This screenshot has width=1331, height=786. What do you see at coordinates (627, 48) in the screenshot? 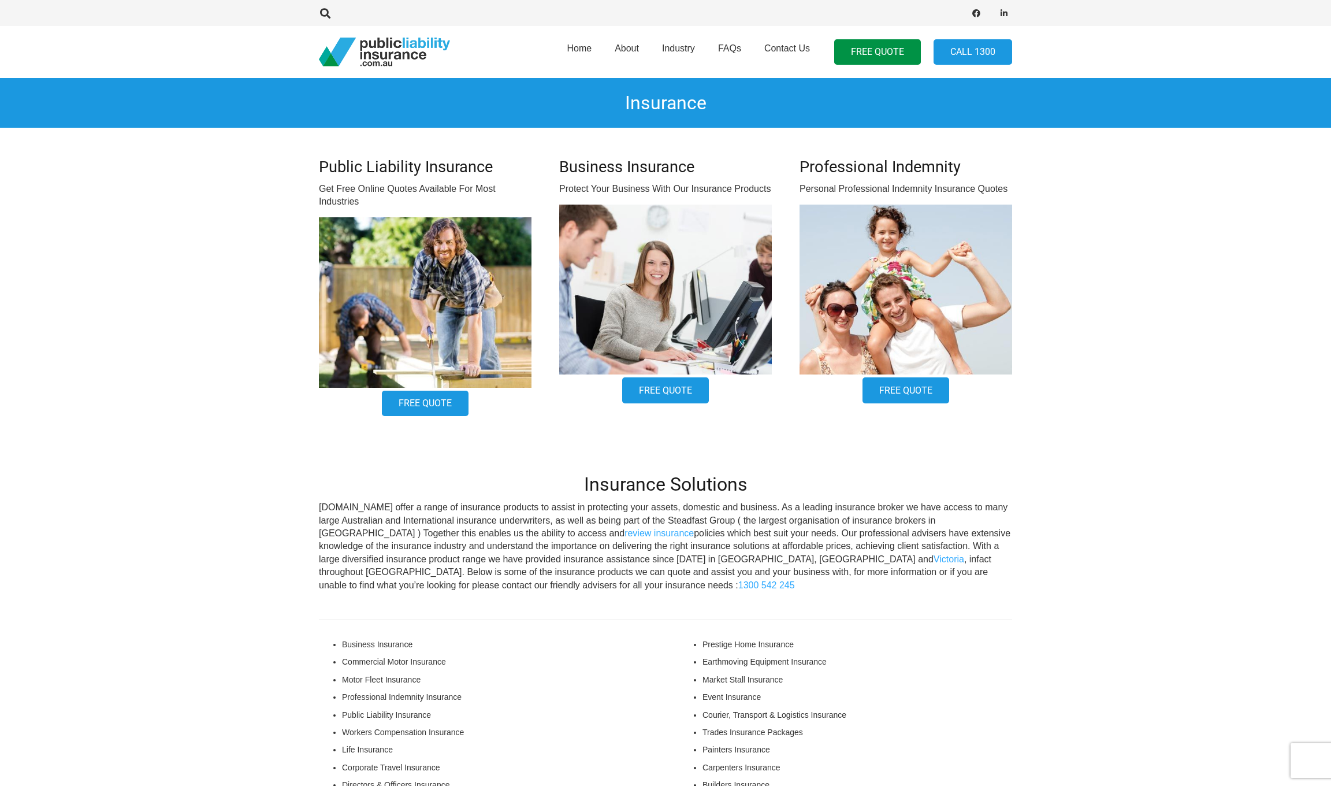
I see `span: About` at bounding box center [627, 48].